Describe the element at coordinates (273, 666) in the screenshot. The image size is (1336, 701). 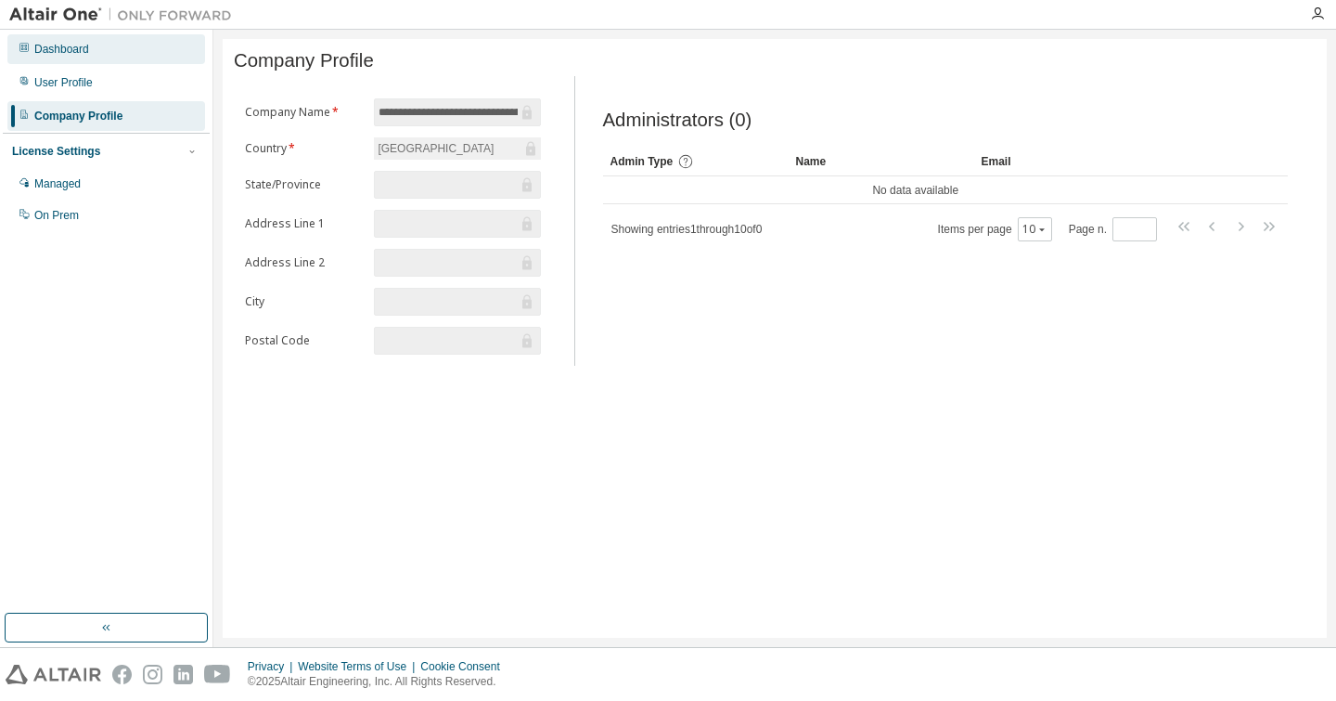
I see `div: Privacy` at that location.